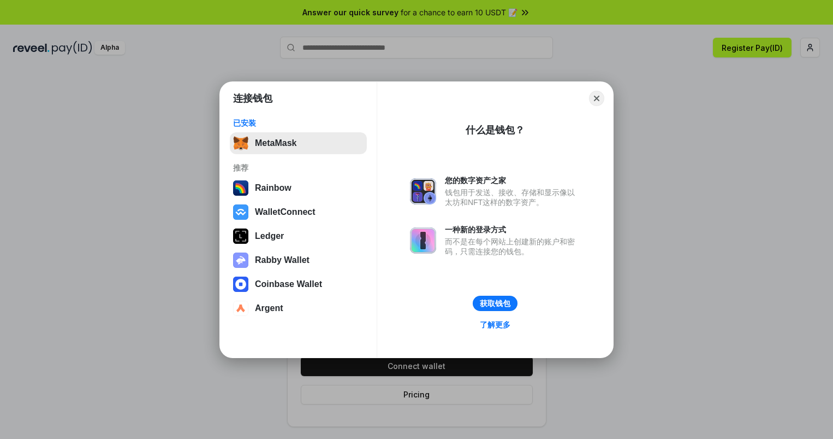  Describe the element at coordinates (285, 212) in the screenshot. I see `div: WalletConnect` at that location.